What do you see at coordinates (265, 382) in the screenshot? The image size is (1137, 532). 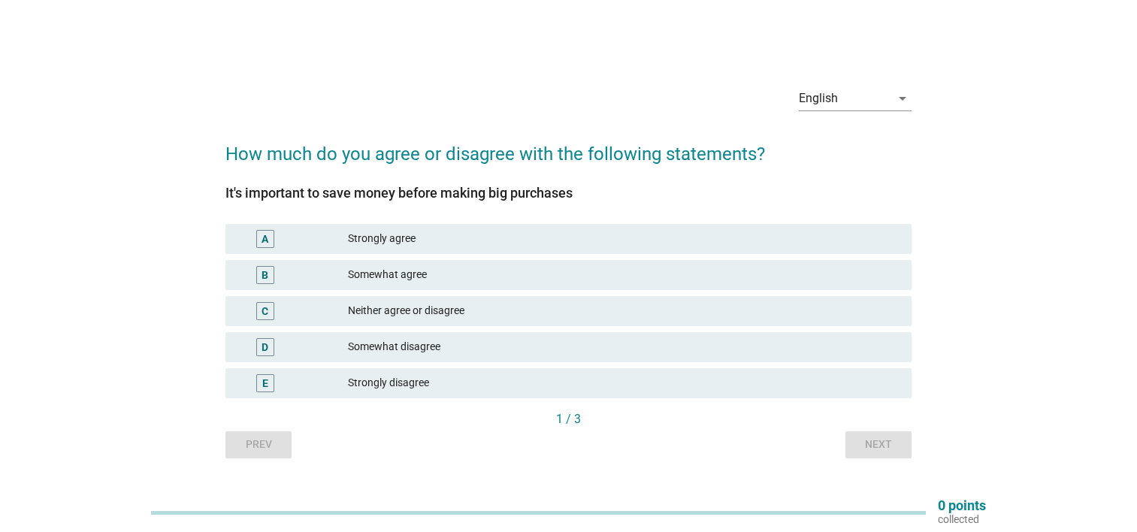 I see `div: E` at bounding box center [265, 382].